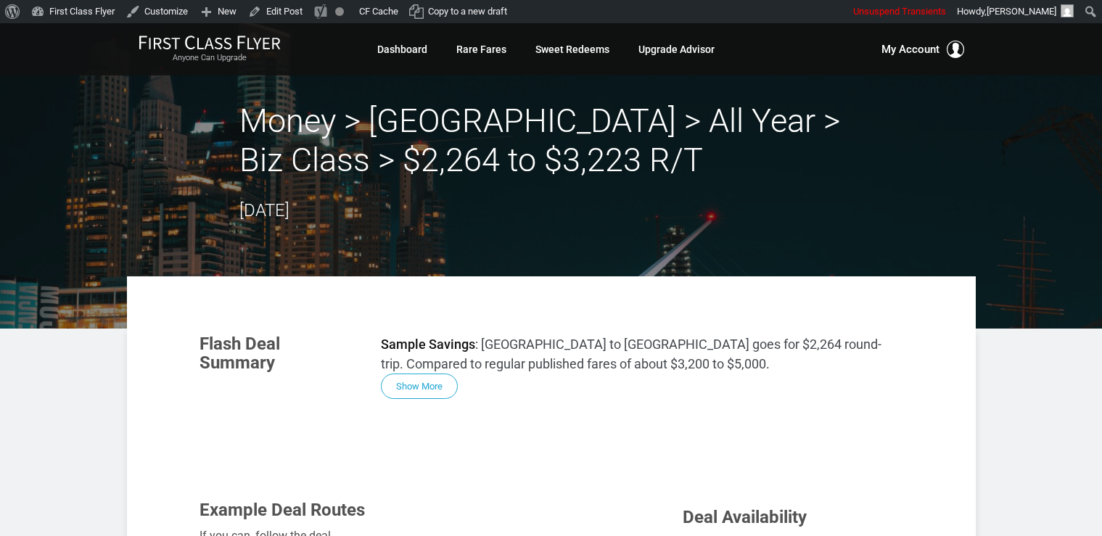 Image resolution: width=1102 pixels, height=536 pixels. I want to click on a: First Class FlyerAnyone Can Upgrade, so click(210, 49).